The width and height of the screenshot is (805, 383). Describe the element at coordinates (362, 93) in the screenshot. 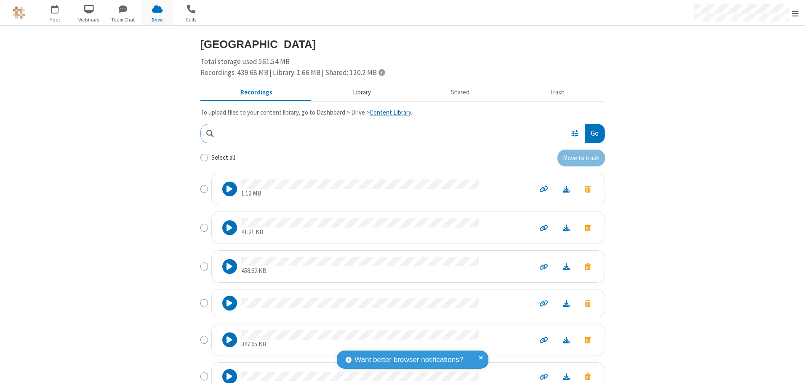

I see `button: Content library` at that location.